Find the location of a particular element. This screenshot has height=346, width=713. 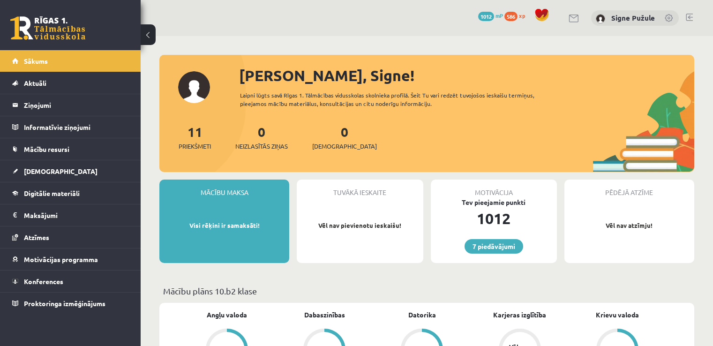

span: xp is located at coordinates (521, 15).